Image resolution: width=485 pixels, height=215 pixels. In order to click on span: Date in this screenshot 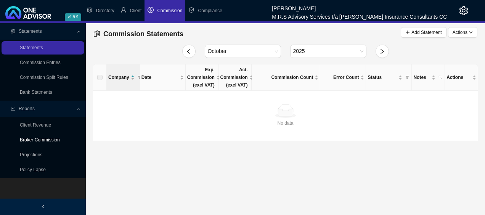, I will do `click(160, 77)`.